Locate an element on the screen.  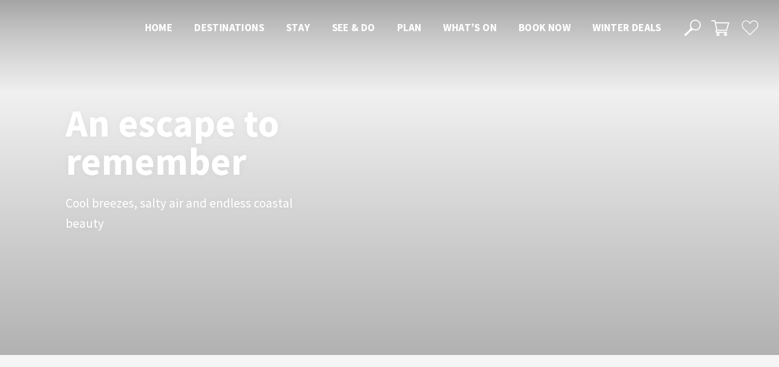
span: What’s On is located at coordinates (470, 27).